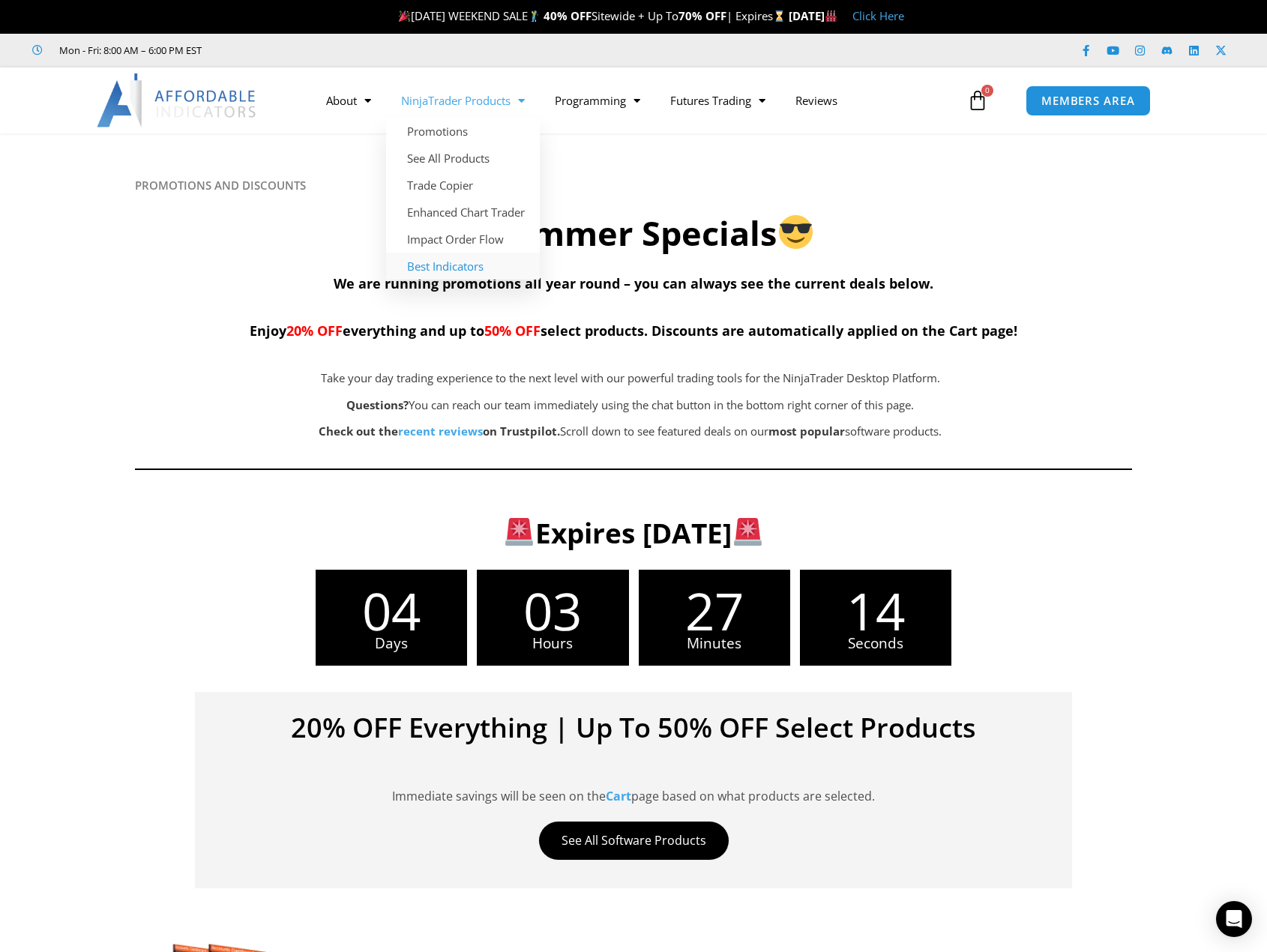  What do you see at coordinates (1233, 919) in the screenshot?
I see `div: Open Intercom Messenger` at bounding box center [1233, 919].